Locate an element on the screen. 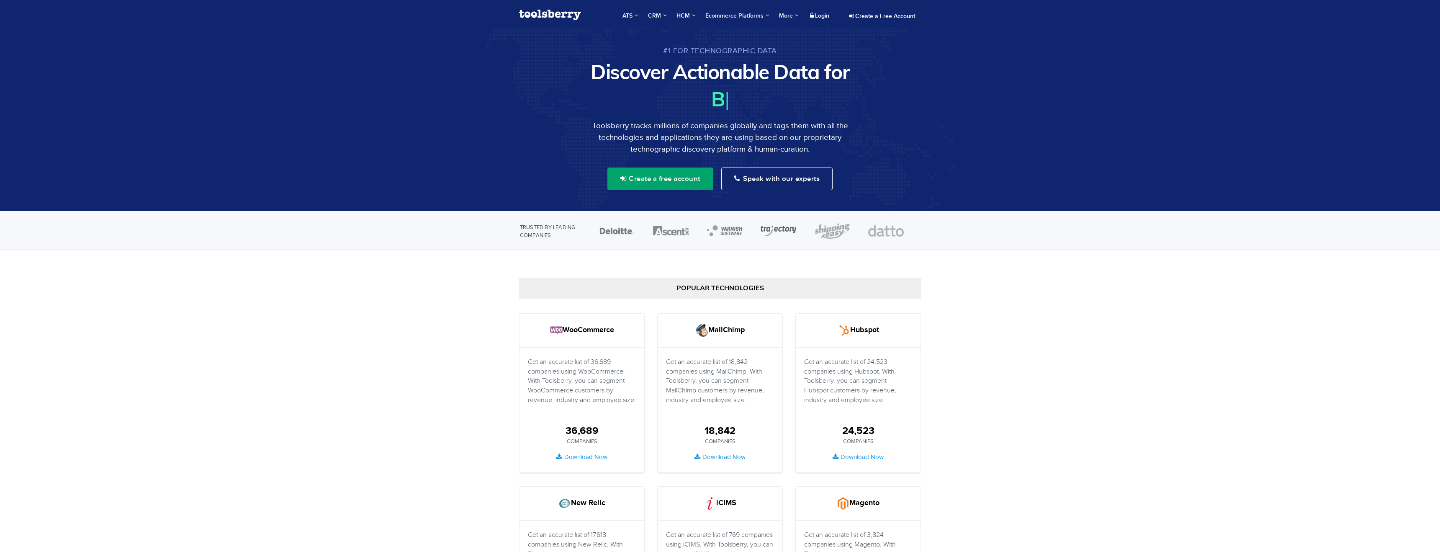 This screenshot has width=1440, height=552. div: Magento is located at coordinates (858, 503).